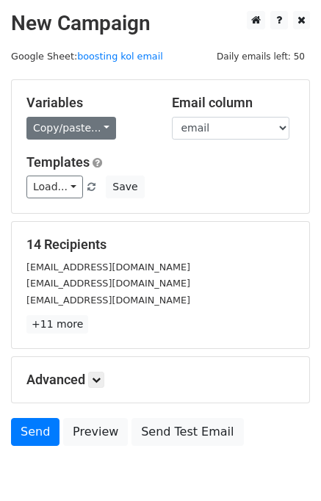 The width and height of the screenshot is (321, 501). Describe the element at coordinates (160, 380) in the screenshot. I see `h5: Advanced` at that location.